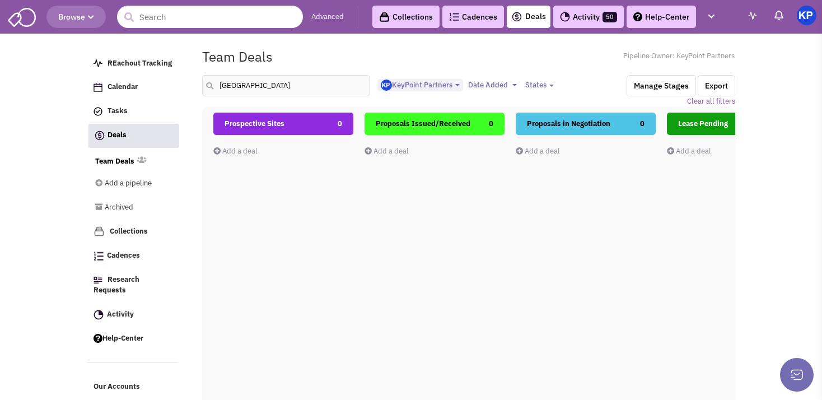  What do you see at coordinates (210, 17) in the screenshot?
I see `input: Search` at bounding box center [210, 17].